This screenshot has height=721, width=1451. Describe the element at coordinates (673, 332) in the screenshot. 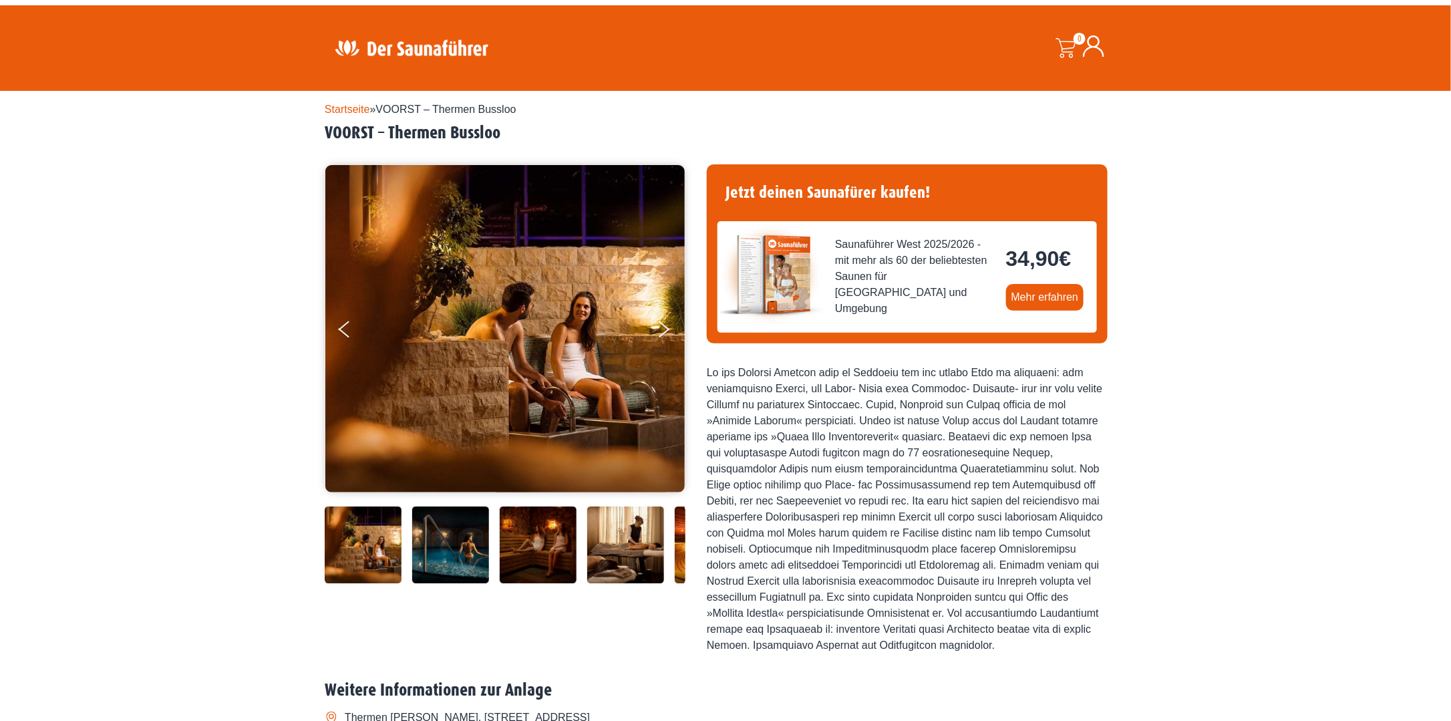

I see `button: Next` at that location.